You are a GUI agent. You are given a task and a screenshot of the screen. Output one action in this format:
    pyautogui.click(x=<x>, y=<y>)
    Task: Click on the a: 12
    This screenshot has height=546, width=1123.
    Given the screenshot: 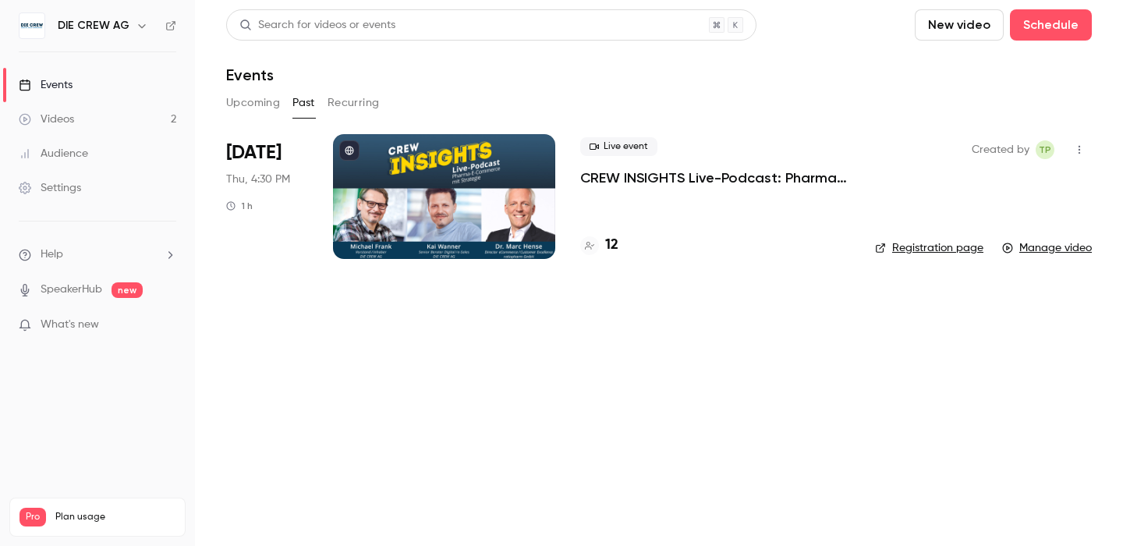 What is the action you would take?
    pyautogui.click(x=599, y=245)
    